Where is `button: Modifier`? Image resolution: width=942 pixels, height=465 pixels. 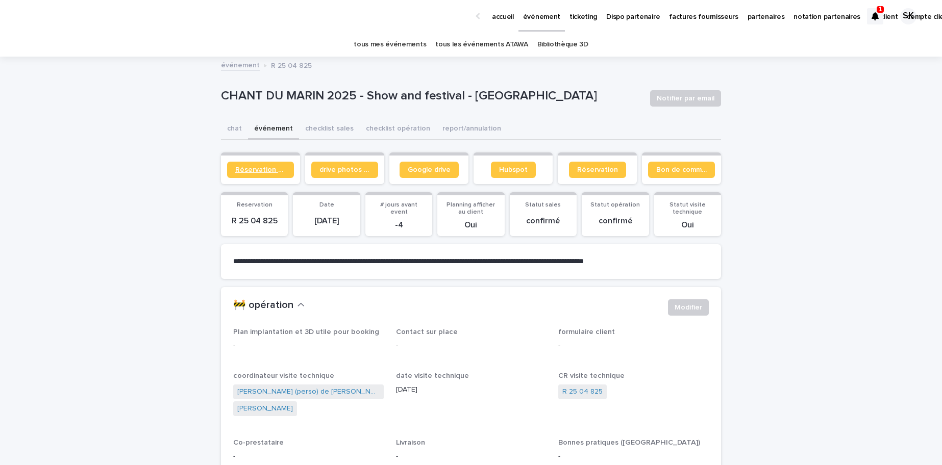
button: Modifier is located at coordinates (688, 308).